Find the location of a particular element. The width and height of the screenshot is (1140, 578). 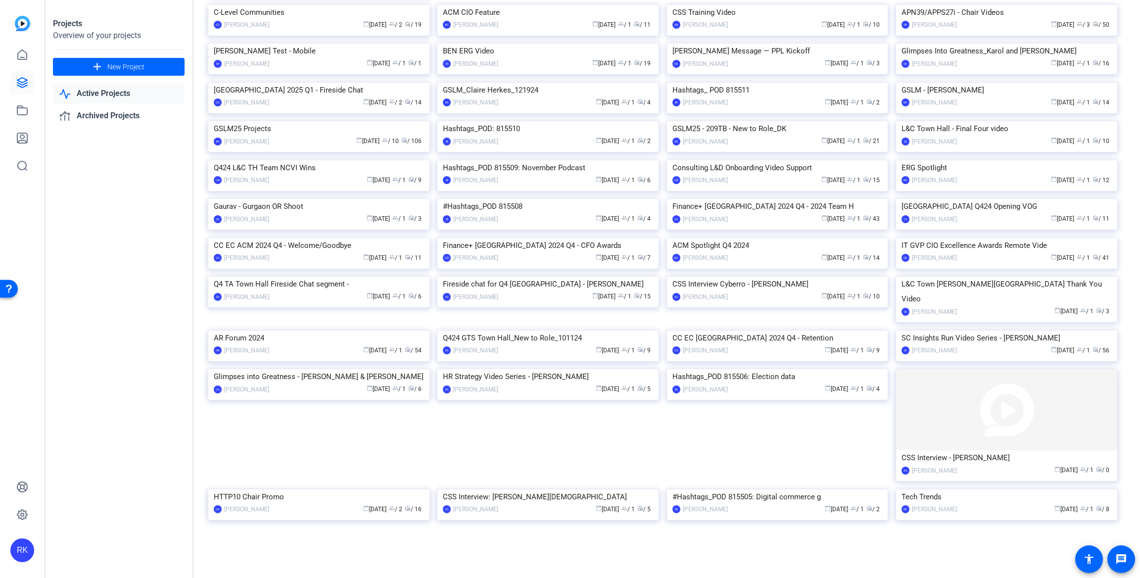

div: BEN ERG Video is located at coordinates (548, 51).